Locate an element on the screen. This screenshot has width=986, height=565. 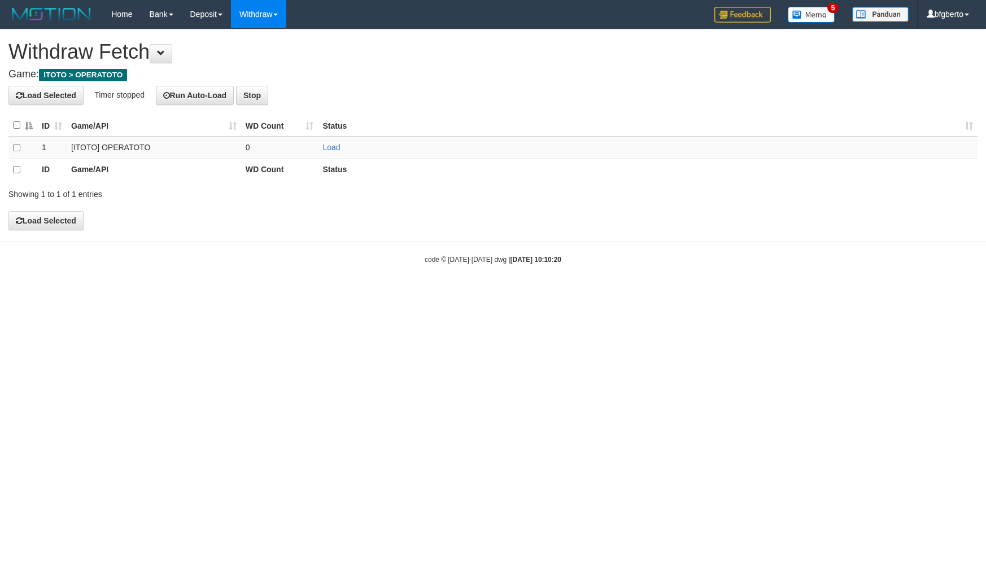
th: ID: activate to sort column ascending is located at coordinates (52, 125).